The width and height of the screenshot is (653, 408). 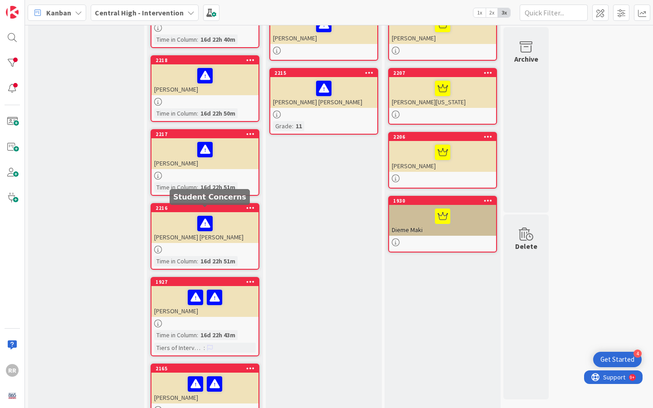 What do you see at coordinates (218, 113) in the screenshot?
I see `div: 16d 22h 50m` at bounding box center [218, 113].